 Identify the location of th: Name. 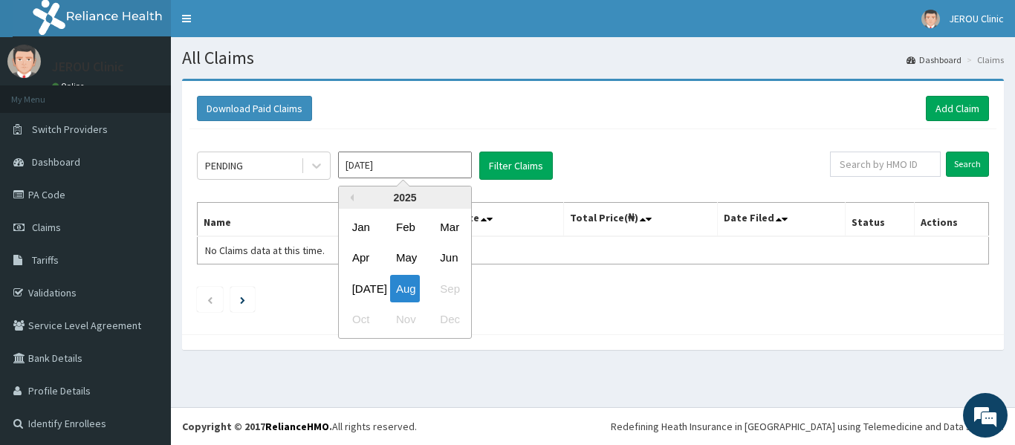
(297, 220).